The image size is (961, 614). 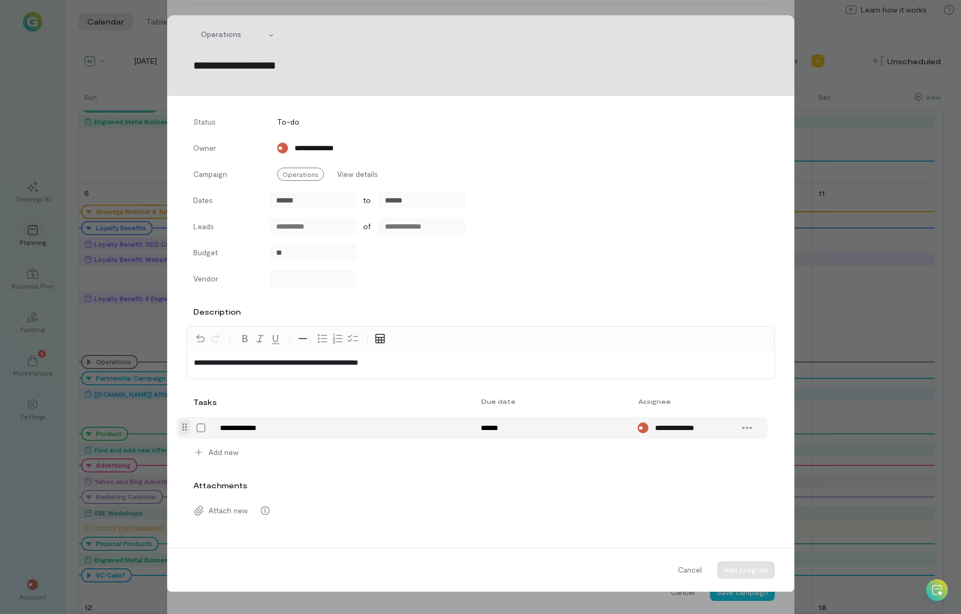 I want to click on div: Attach new, so click(x=481, y=511).